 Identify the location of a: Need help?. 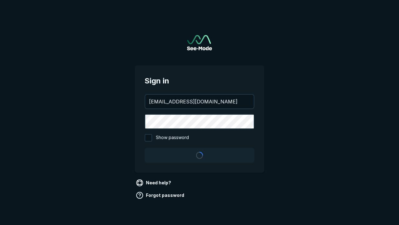
(154, 182).